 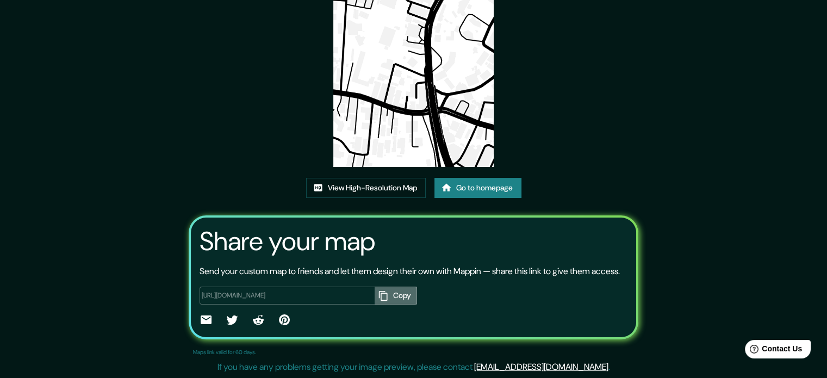 I want to click on button: Copy, so click(x=396, y=295).